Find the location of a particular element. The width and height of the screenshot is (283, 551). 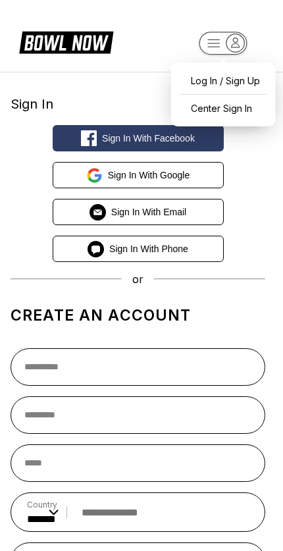

button: Sign in with Email is located at coordinates (138, 212).